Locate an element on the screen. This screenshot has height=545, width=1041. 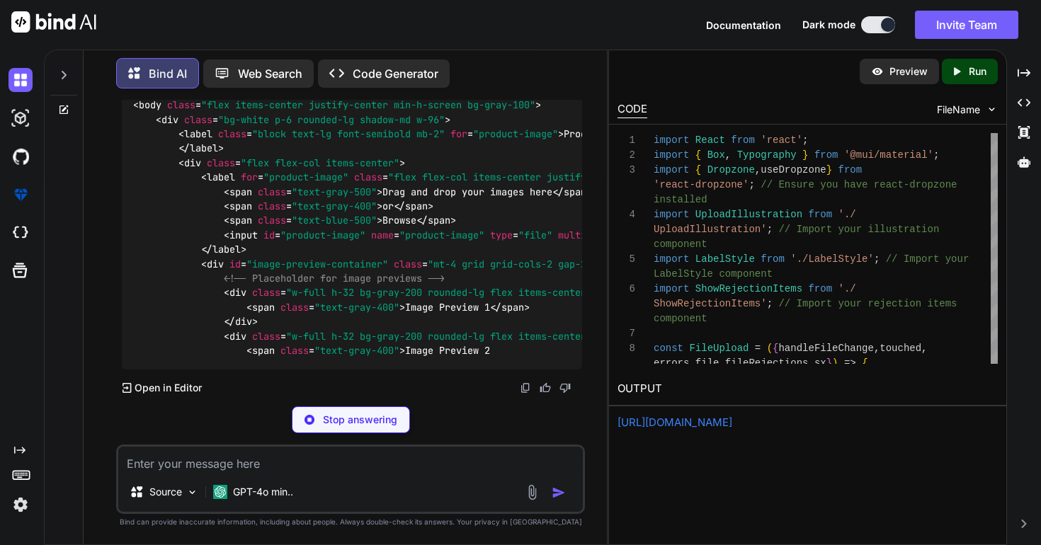
div: 6 is located at coordinates (626, 289).